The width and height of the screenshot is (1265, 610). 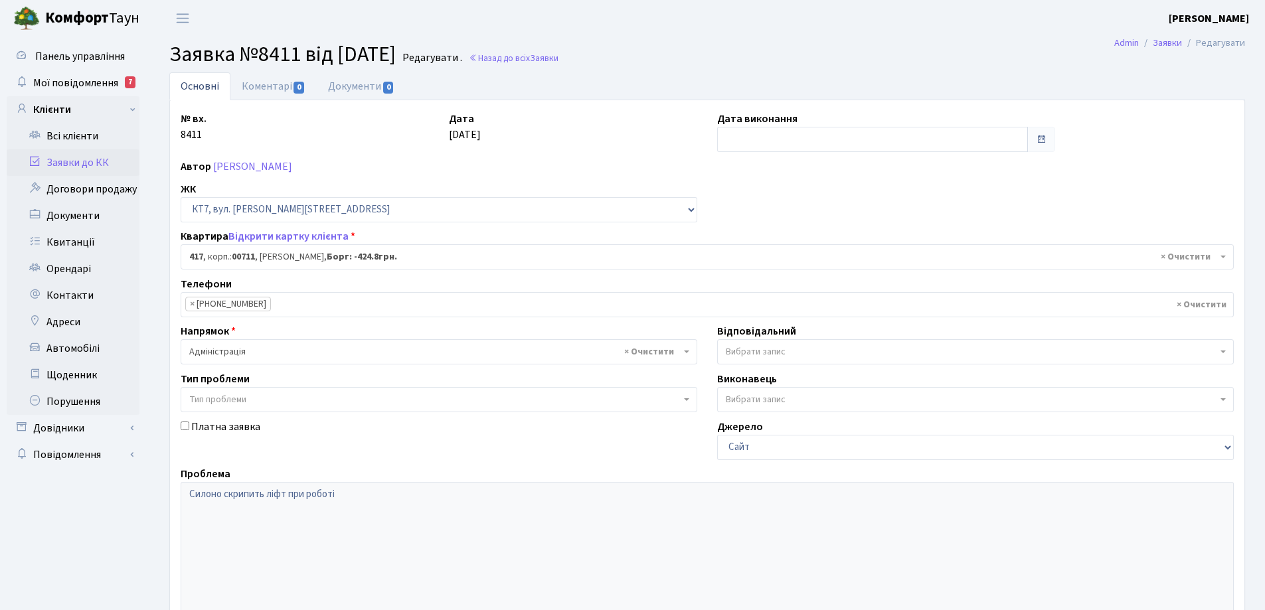 What do you see at coordinates (215, 379) in the screenshot?
I see `label: Тип проблеми` at bounding box center [215, 379].